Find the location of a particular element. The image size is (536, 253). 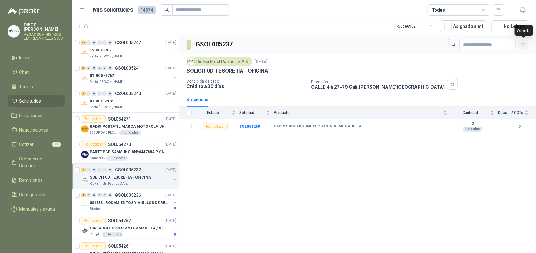

p: Crédito a 30 días is located at coordinates (246, 86).